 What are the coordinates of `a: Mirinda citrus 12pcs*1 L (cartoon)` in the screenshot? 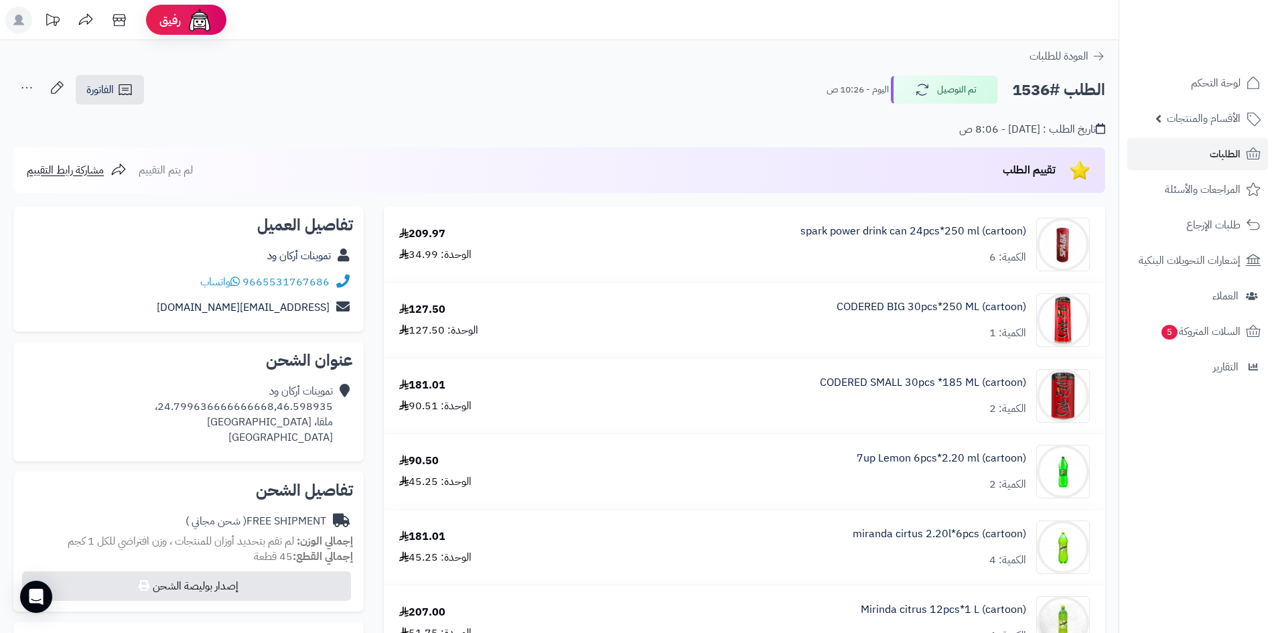 It's located at (943, 610).